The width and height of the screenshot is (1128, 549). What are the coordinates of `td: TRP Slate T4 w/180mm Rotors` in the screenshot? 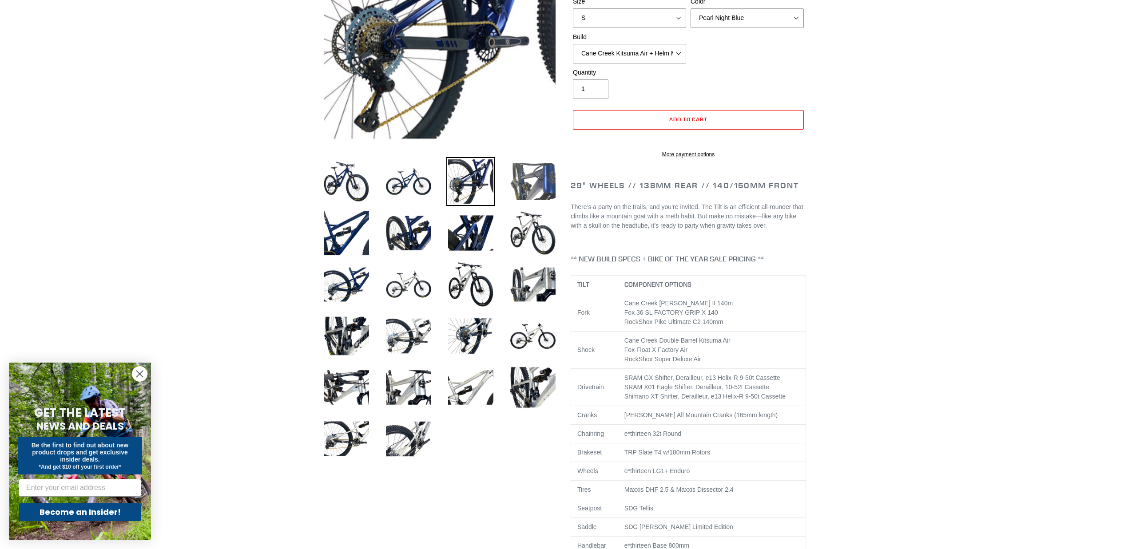 It's located at (711, 453).